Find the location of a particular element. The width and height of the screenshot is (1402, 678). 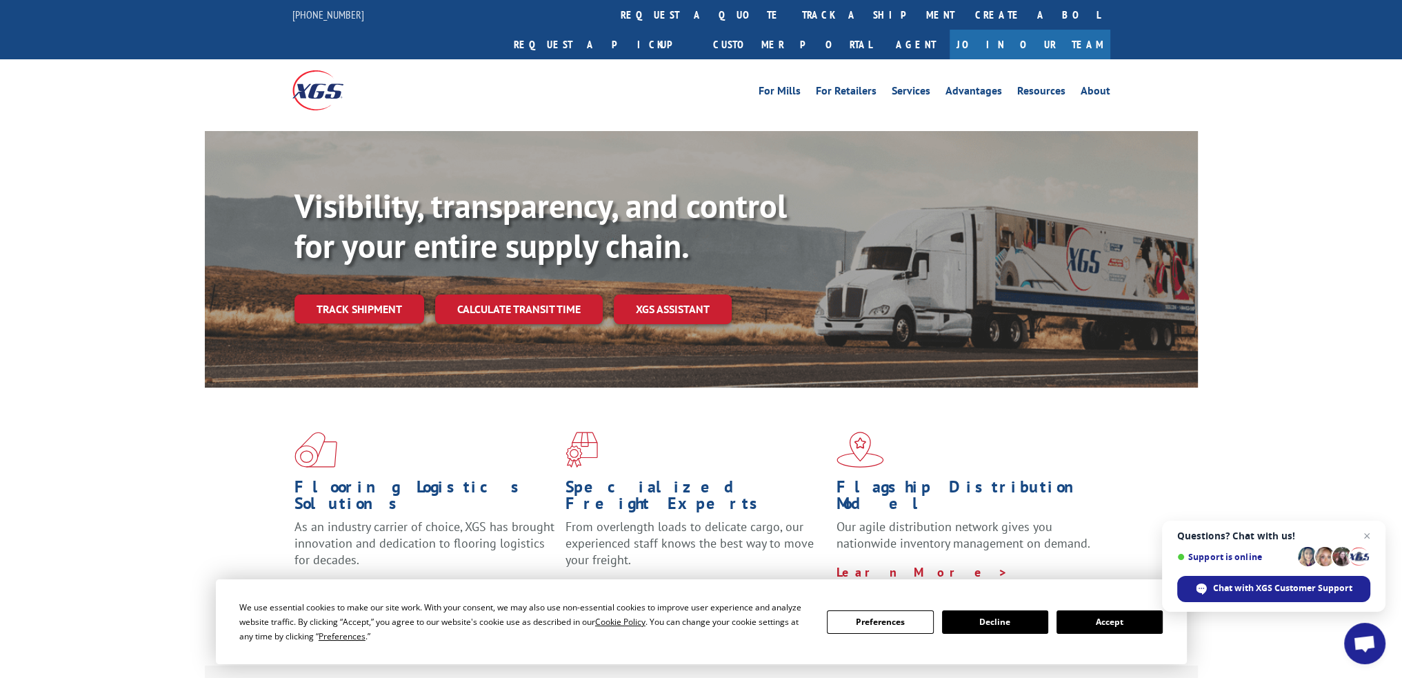

button: Accept is located at coordinates (1110, 622).